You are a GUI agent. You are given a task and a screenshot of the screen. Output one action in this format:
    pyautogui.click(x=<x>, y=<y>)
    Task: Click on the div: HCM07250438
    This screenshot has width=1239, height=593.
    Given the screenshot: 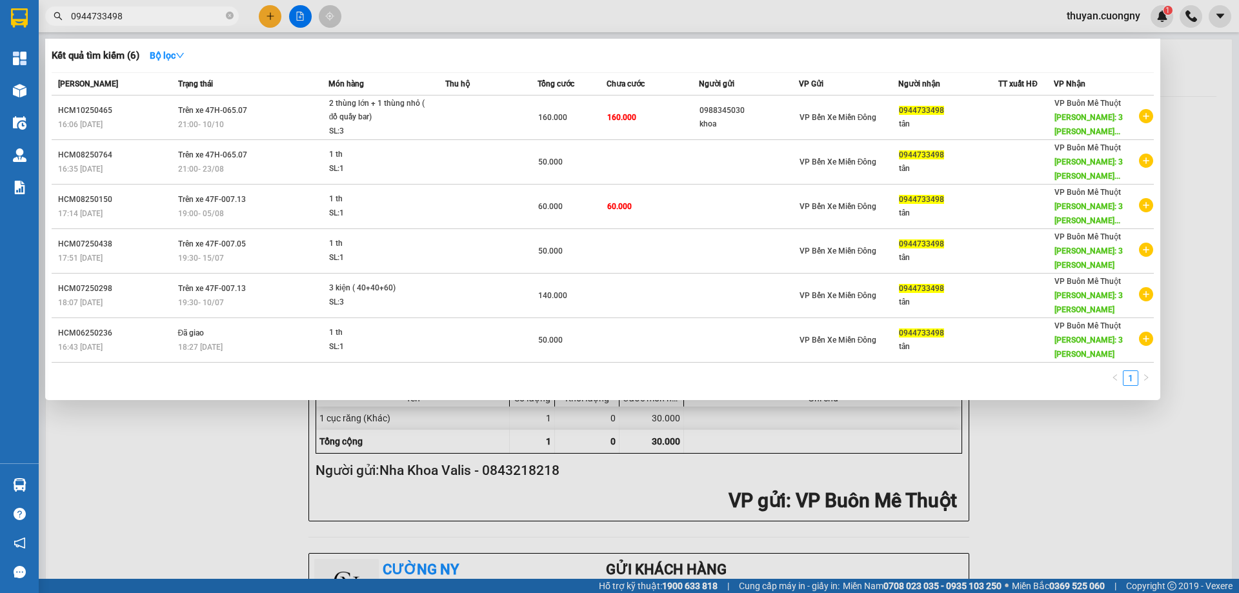 What is the action you would take?
    pyautogui.click(x=116, y=244)
    